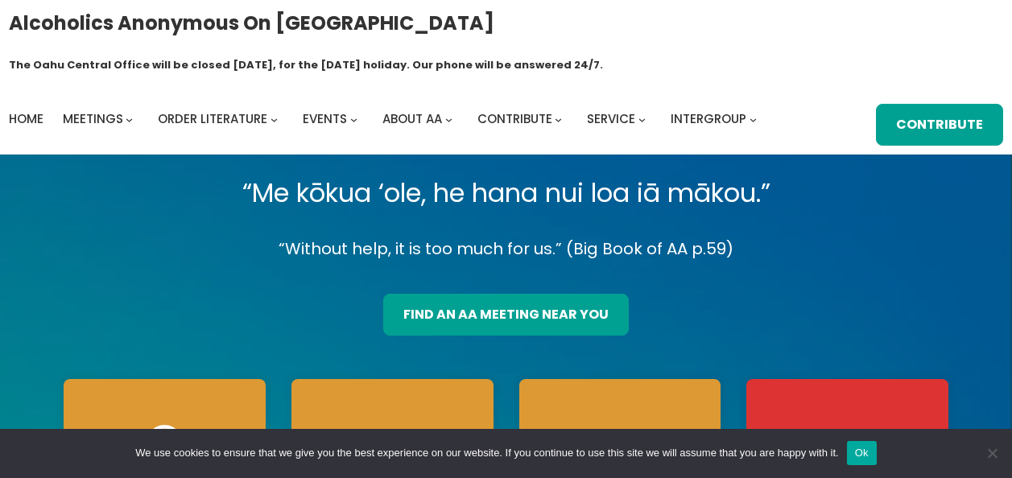 Image resolution: width=1012 pixels, height=478 pixels. I want to click on span: Home, so click(26, 118).